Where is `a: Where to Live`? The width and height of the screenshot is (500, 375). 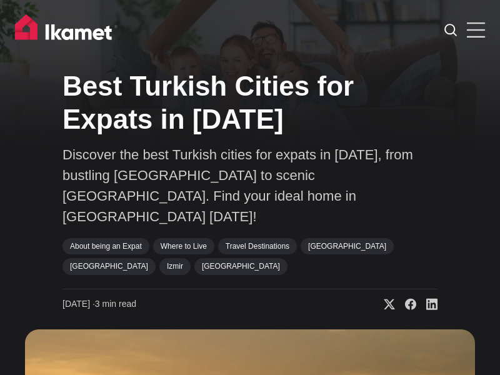 a: Where to Live is located at coordinates (184, 246).